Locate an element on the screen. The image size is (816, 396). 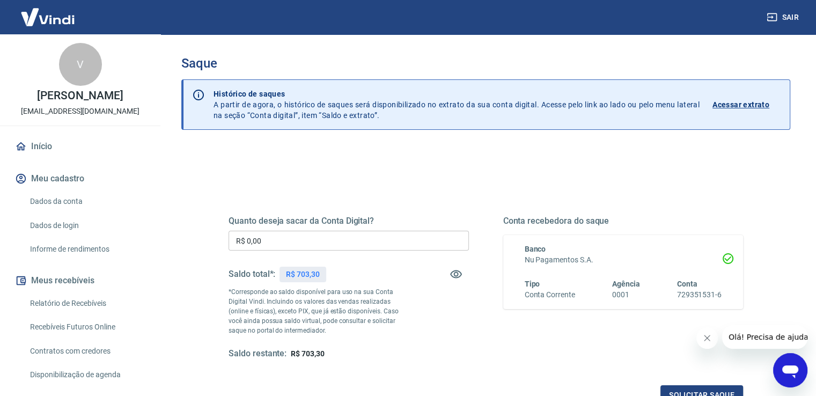
p: Acessar extrato is located at coordinates (741, 105).